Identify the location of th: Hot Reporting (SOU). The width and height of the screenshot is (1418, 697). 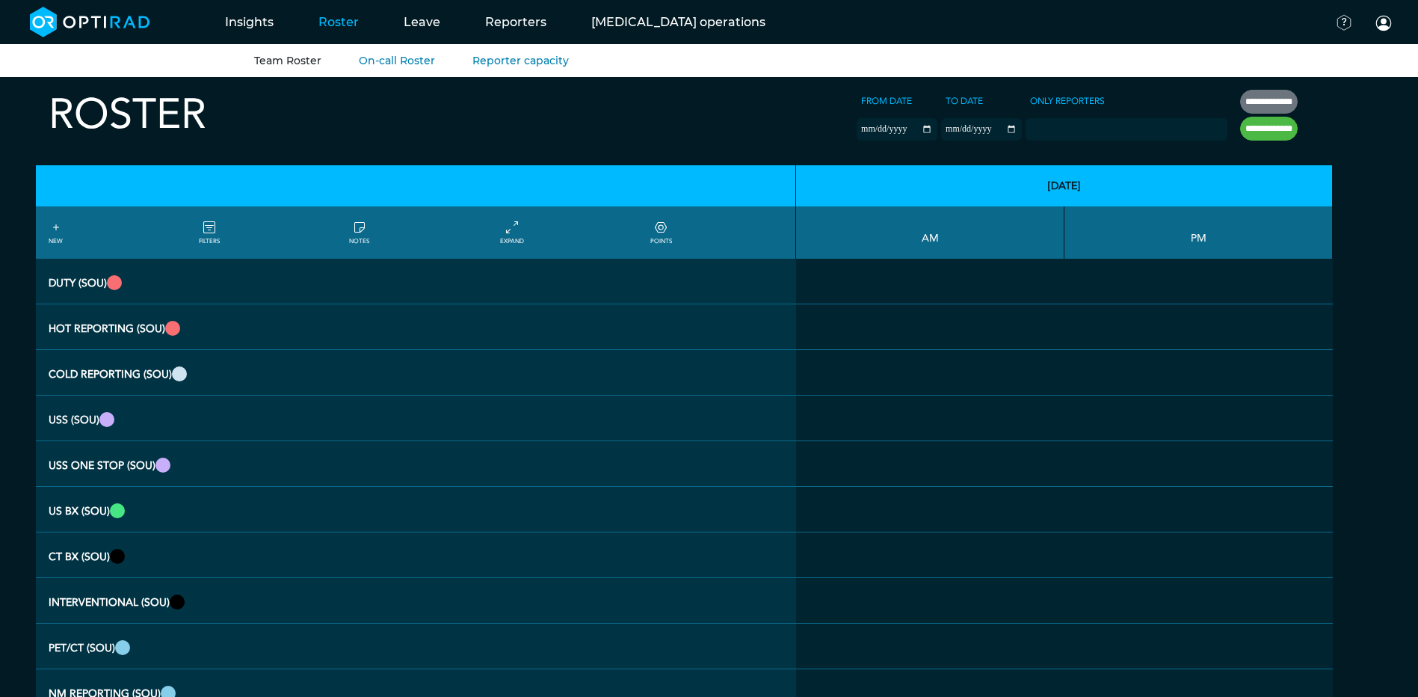
(416, 327).